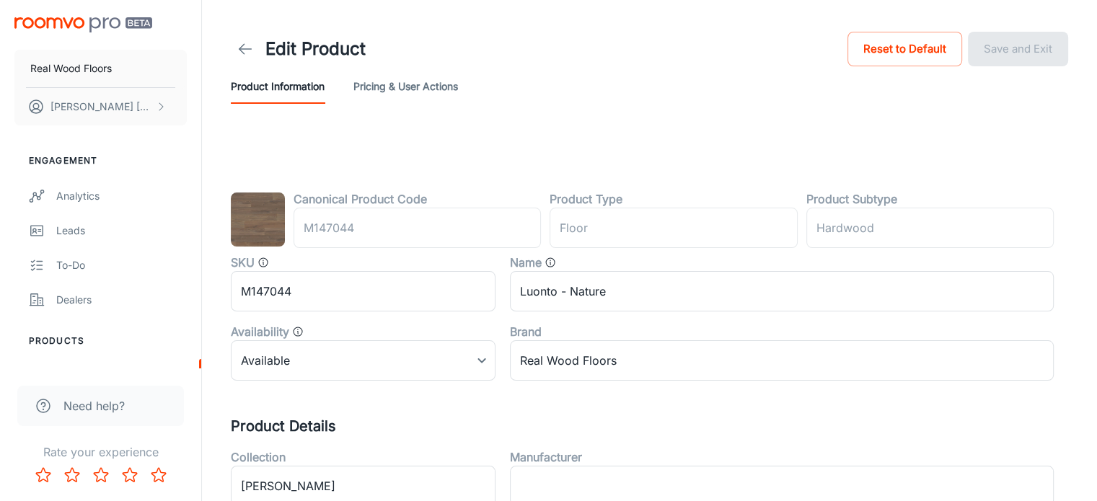 The image size is (1097, 501). What do you see at coordinates (257, 219) in the screenshot?
I see `img: Luonto - Nature` at bounding box center [257, 219].